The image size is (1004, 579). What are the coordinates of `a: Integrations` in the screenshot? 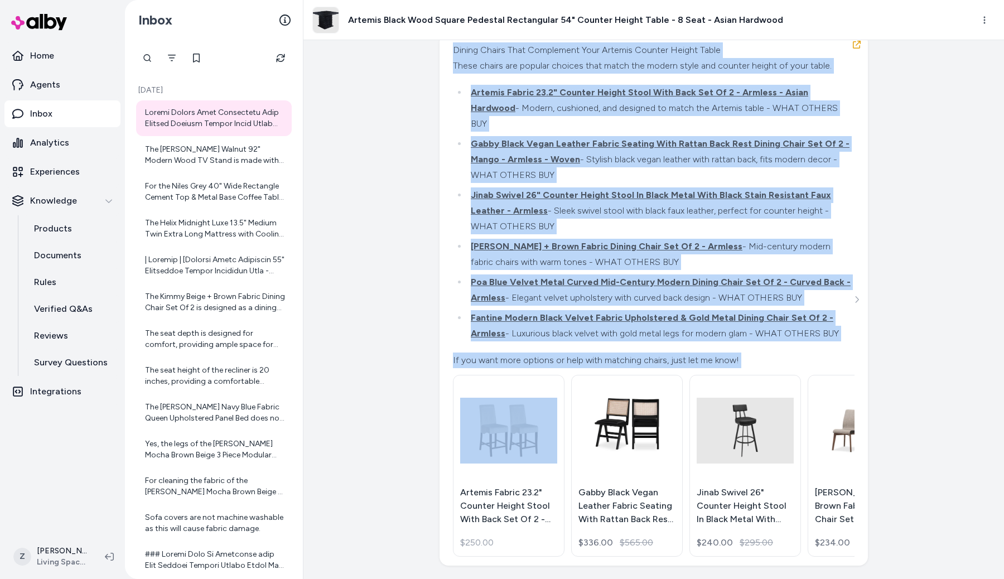 It's located at (62, 392).